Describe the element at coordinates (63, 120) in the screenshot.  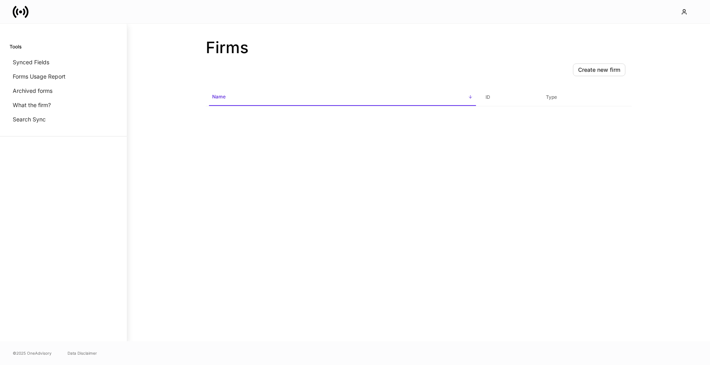
I see `a: Search Sync` at that location.